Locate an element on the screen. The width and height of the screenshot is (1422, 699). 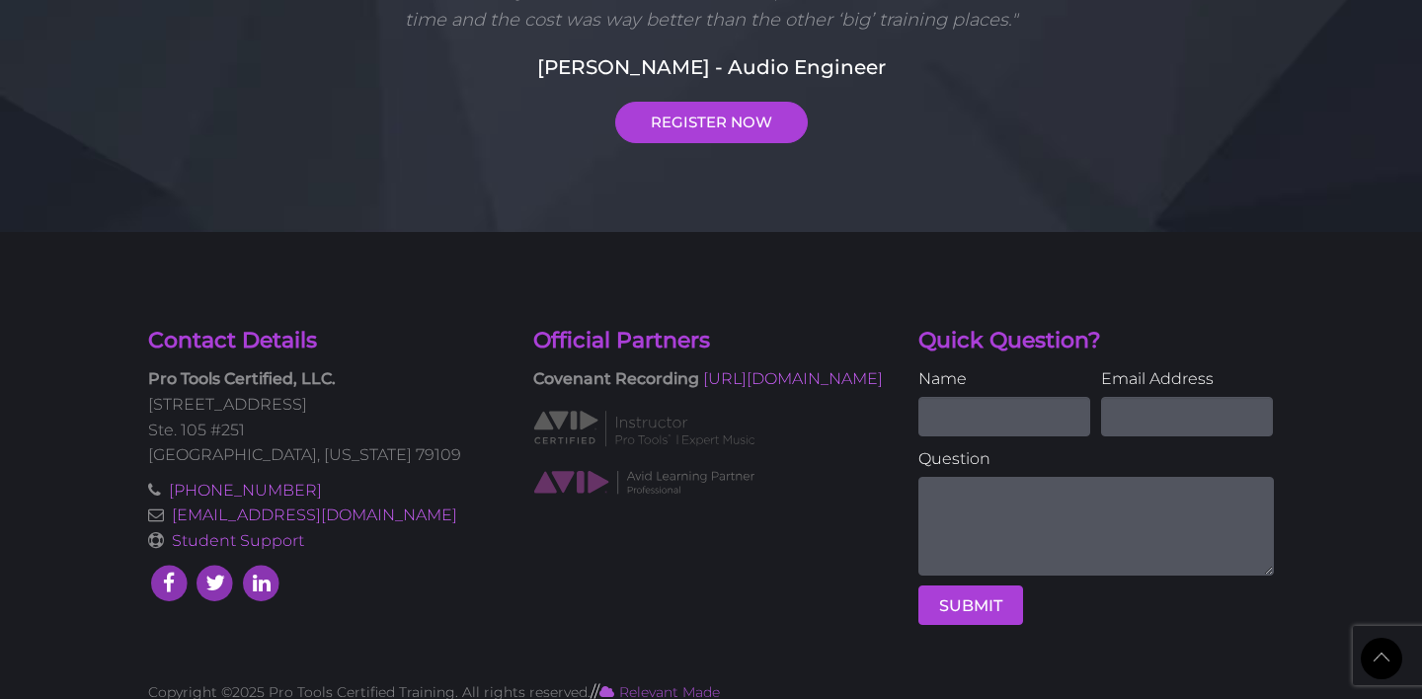
img: AVID Expert Instructor classification logo is located at coordinates (644, 429).